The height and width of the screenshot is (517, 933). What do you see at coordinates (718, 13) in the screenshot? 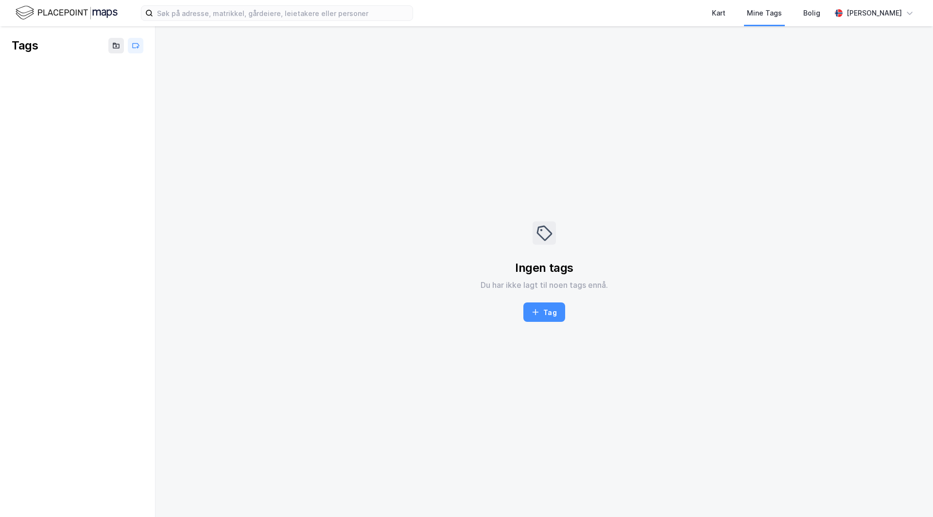
I see `div: Kart` at bounding box center [718, 13].